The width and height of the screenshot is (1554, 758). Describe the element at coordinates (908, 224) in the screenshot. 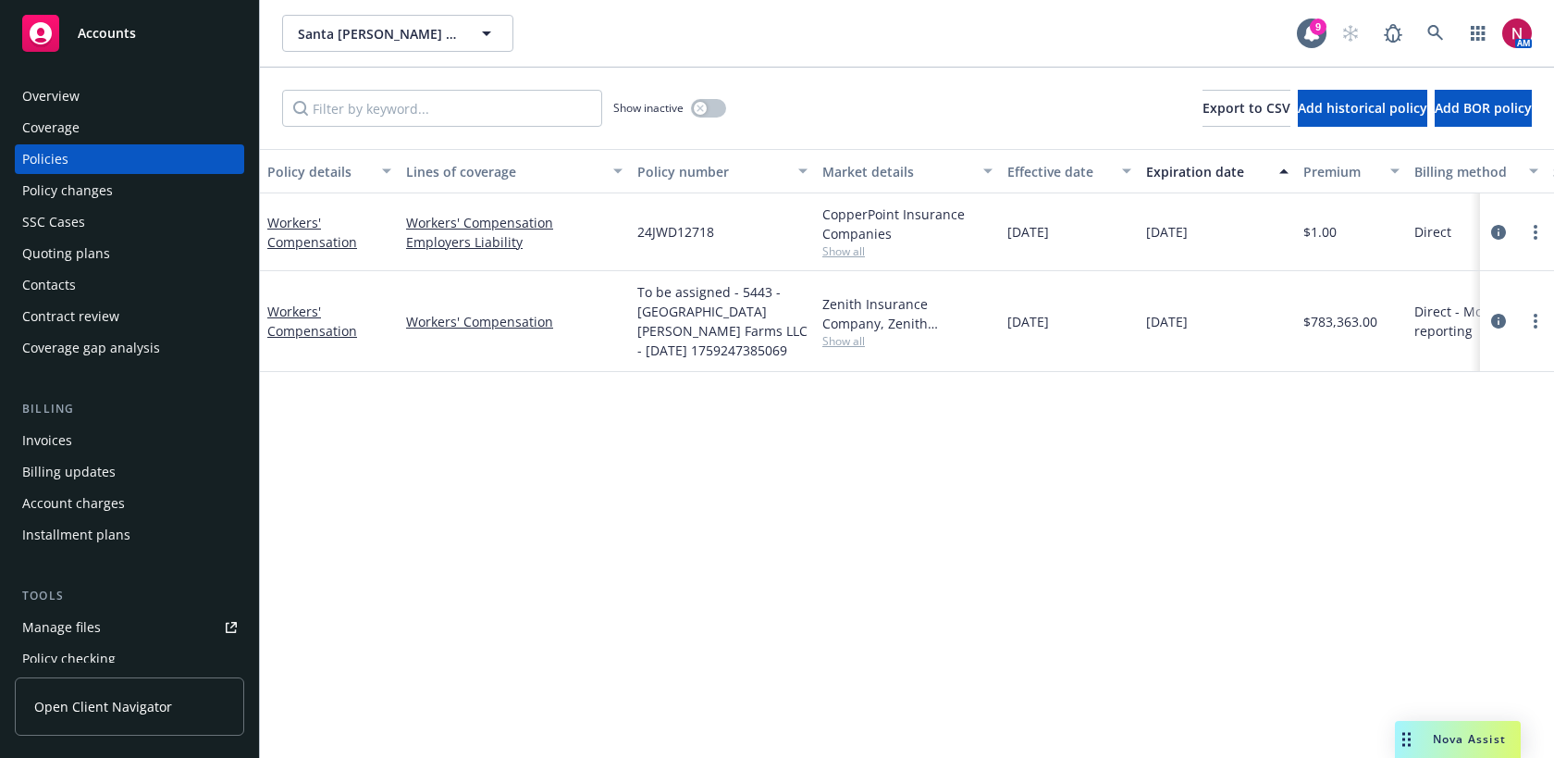

I see `div: CopperPoint Insurance Companies` at that location.